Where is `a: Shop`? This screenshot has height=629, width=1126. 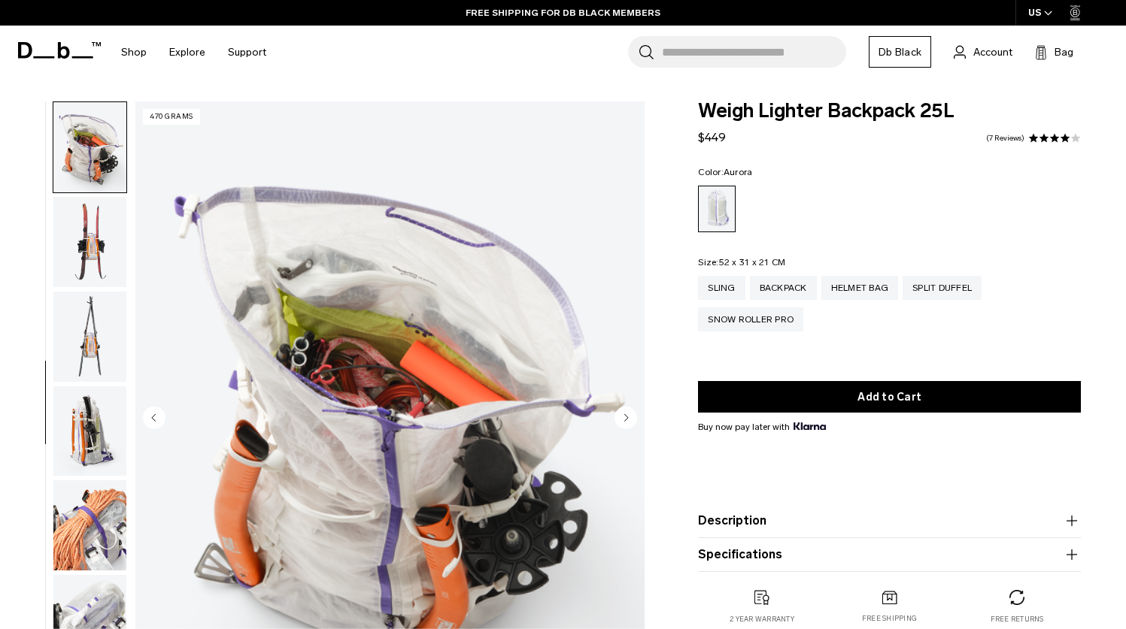 a: Shop is located at coordinates (134, 52).